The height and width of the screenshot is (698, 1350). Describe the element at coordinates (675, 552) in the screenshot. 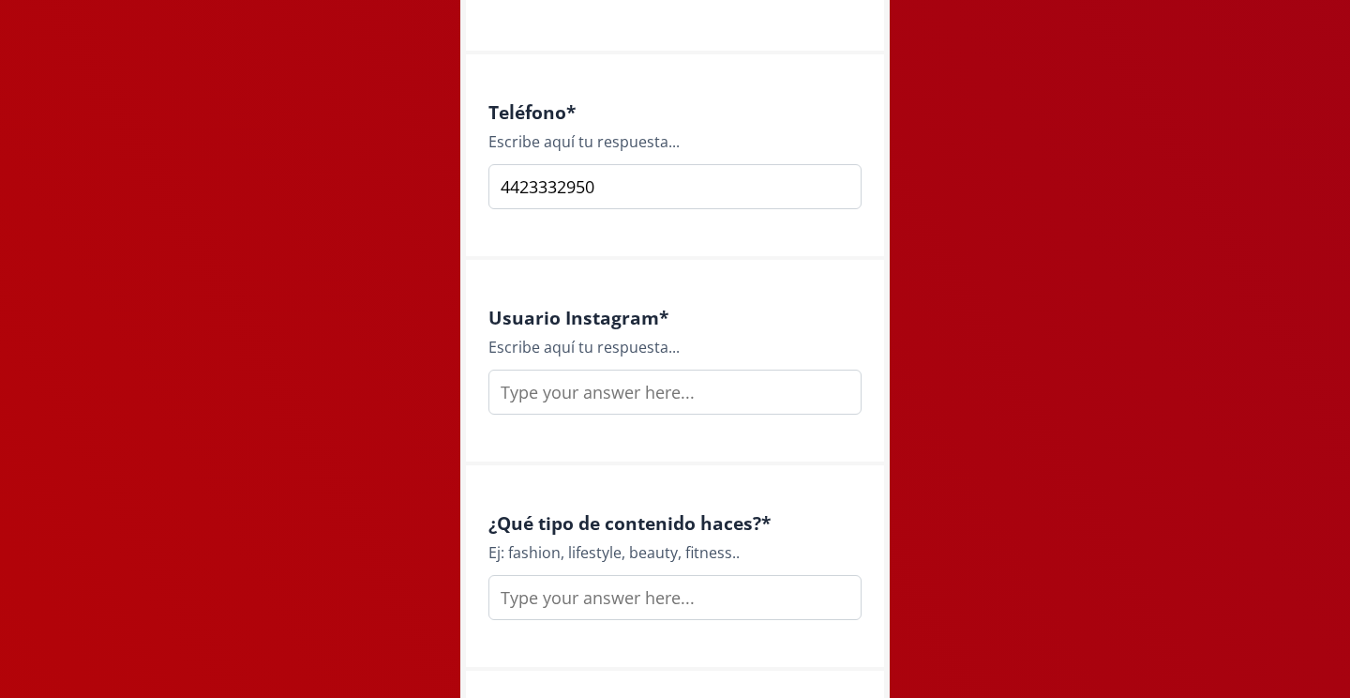

I see `div: Ej: fashion, lifestyle, beauty, fitness..` at that location.